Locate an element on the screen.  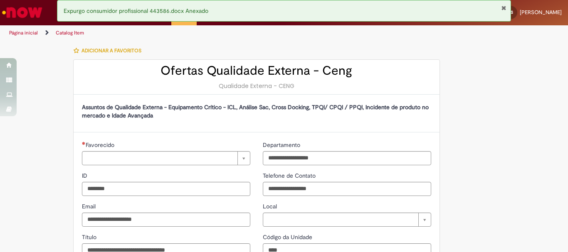
img: ServiceNow is located at coordinates (22, 12).